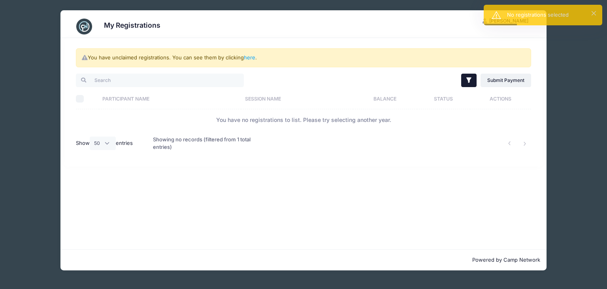 The width and height of the screenshot is (607, 289). I want to click on img: CampNetwork, so click(84, 26).